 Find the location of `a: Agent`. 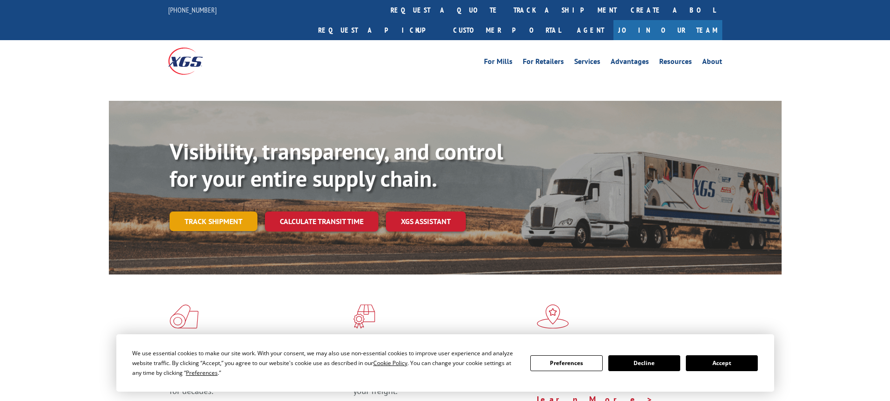

a: Agent is located at coordinates (590, 30).